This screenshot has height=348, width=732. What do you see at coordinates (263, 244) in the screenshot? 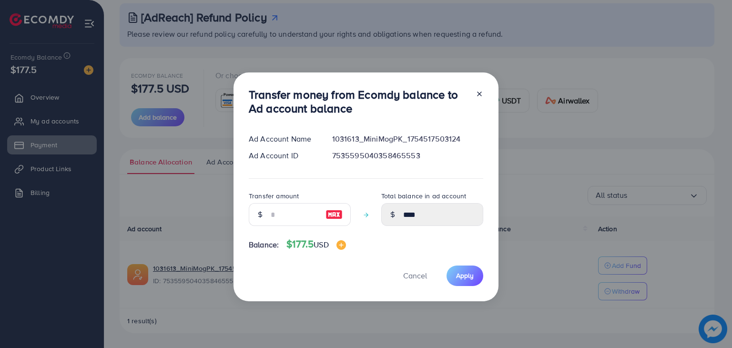
I see `span: Balance:` at bounding box center [263, 244].